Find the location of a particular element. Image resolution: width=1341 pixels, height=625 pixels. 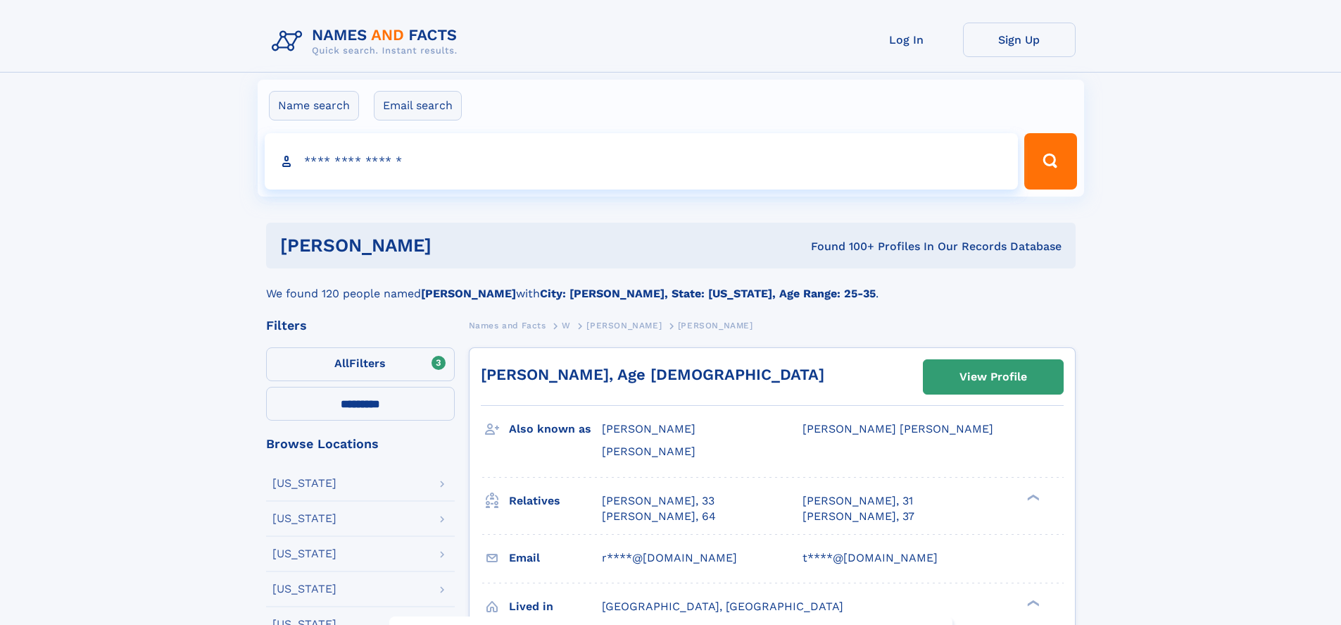

h3: Email is located at coordinates (556, 558).